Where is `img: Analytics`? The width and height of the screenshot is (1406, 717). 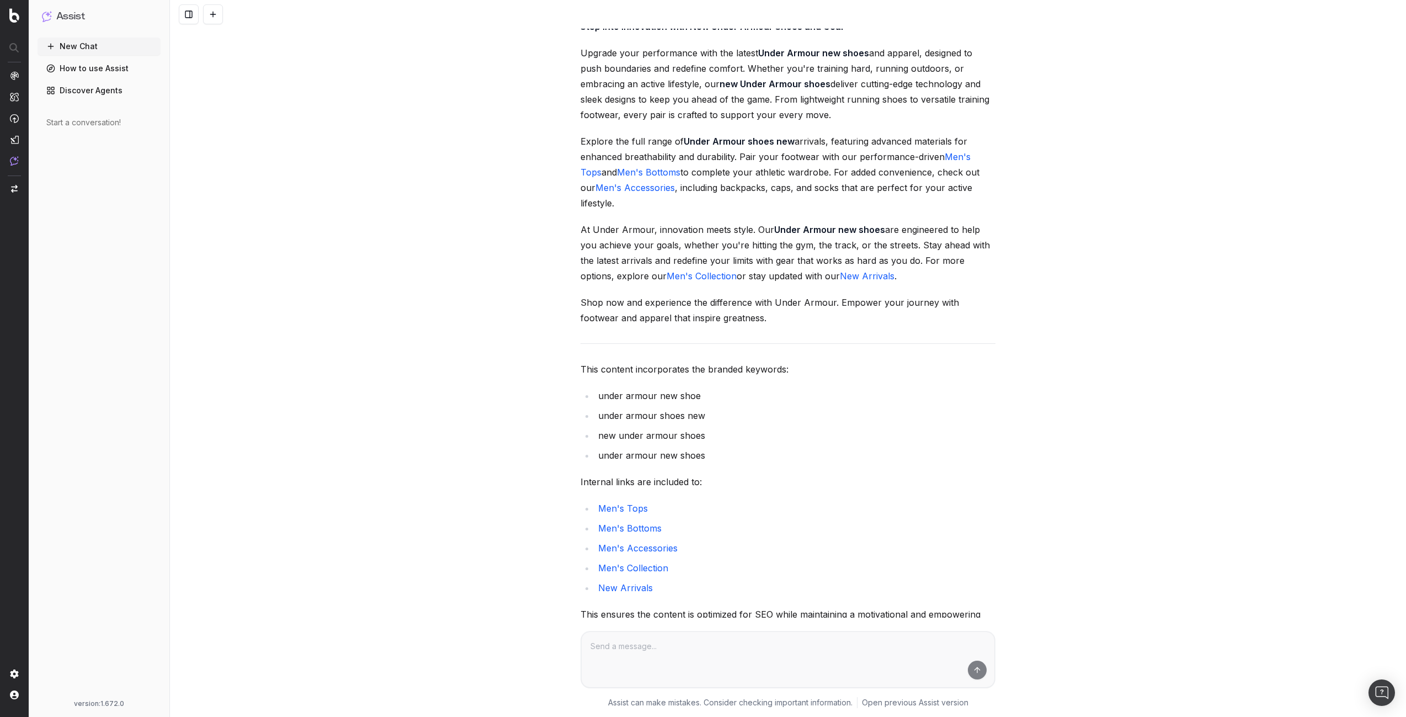 img: Analytics is located at coordinates (14, 76).